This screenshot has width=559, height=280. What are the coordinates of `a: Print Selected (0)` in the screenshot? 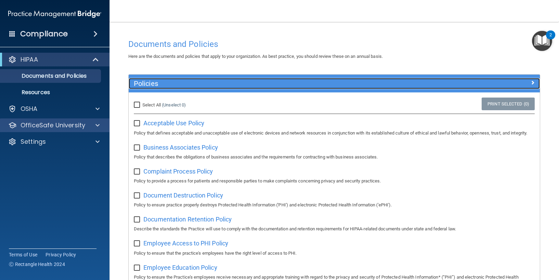 It's located at (508, 104).